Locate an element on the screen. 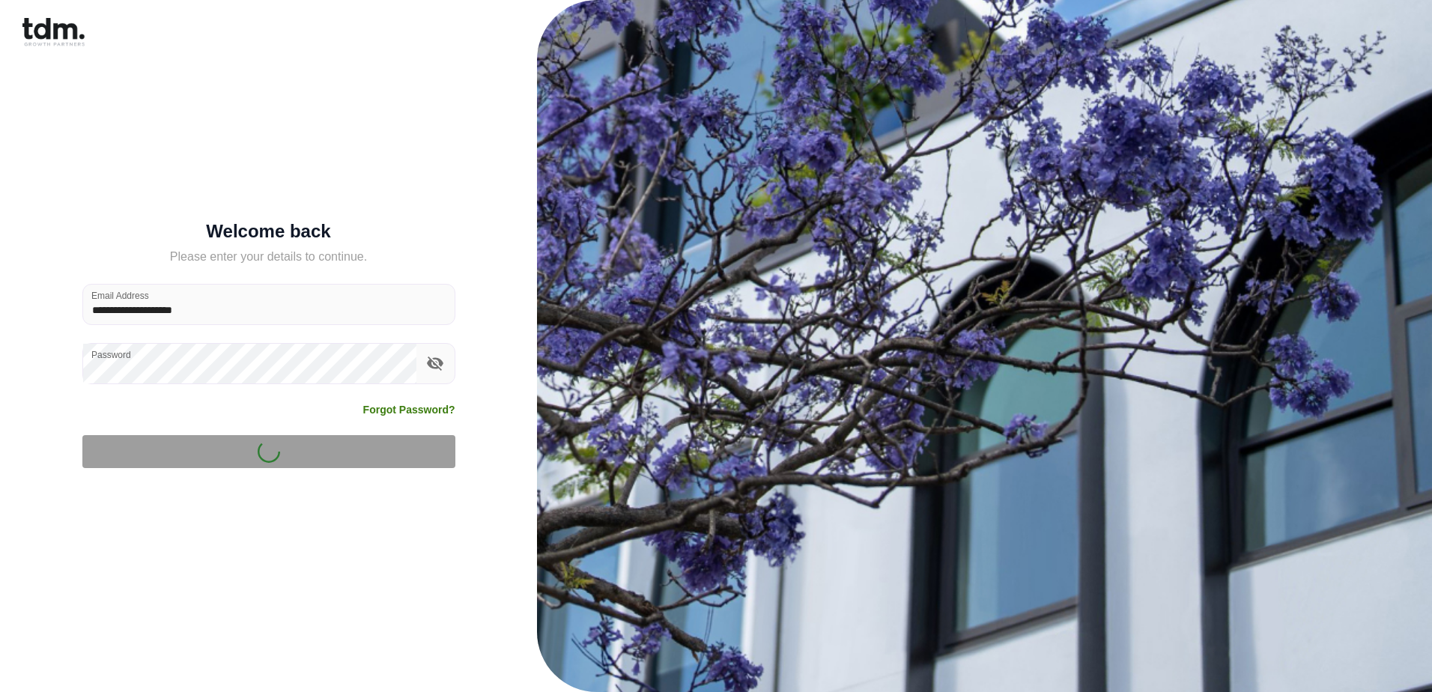 The width and height of the screenshot is (1432, 692). label: Email Address is located at coordinates (120, 295).